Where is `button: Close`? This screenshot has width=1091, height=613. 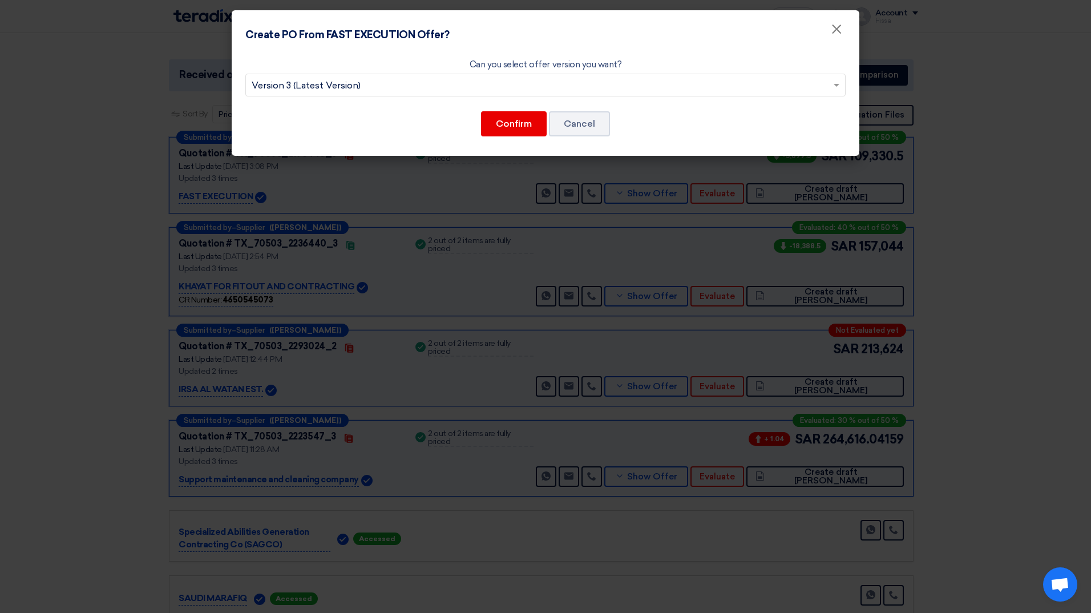
button: Close is located at coordinates (837, 30).